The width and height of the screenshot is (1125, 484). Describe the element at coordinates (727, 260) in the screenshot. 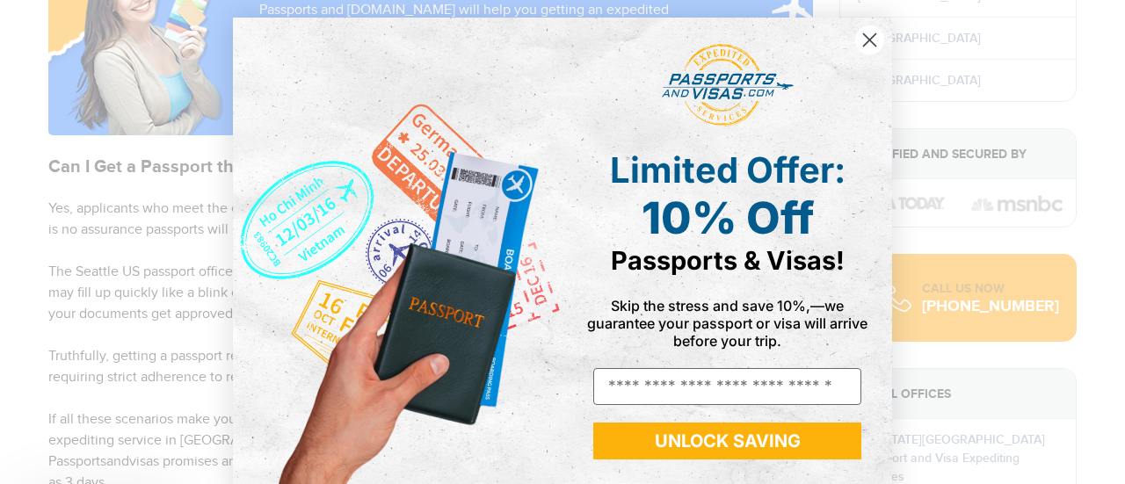

I see `span: Passports & Visas!` at that location.